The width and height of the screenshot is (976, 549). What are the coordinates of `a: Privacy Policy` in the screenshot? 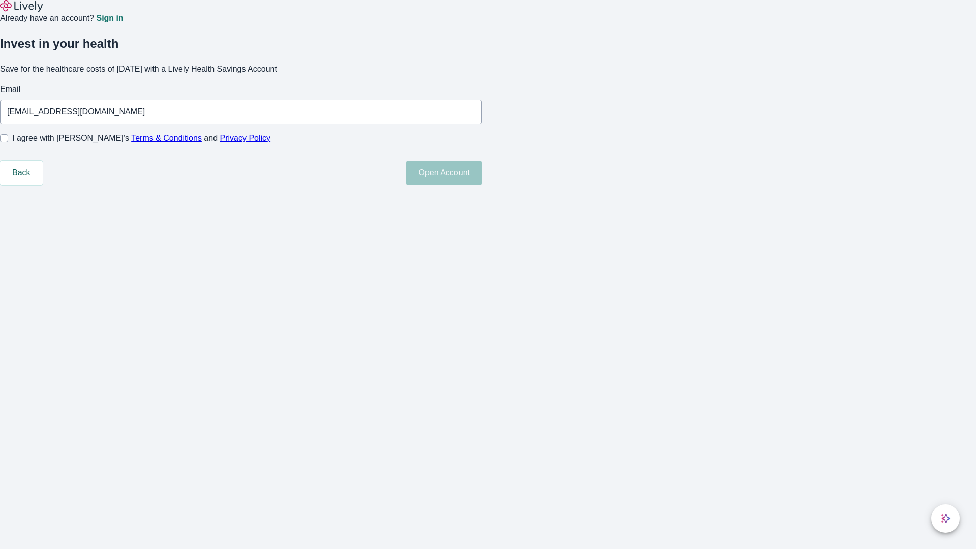 It's located at (245, 138).